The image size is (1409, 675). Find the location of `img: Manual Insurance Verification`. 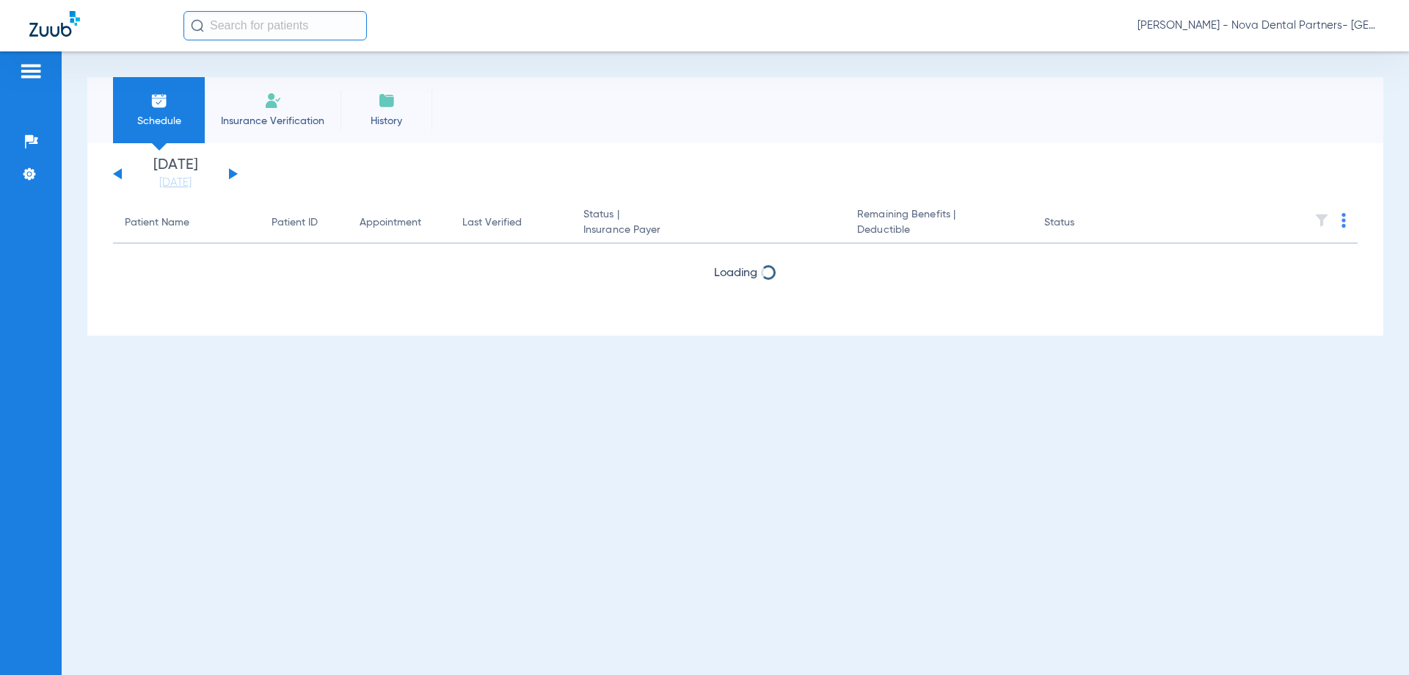

img: Manual Insurance Verification is located at coordinates (273, 101).